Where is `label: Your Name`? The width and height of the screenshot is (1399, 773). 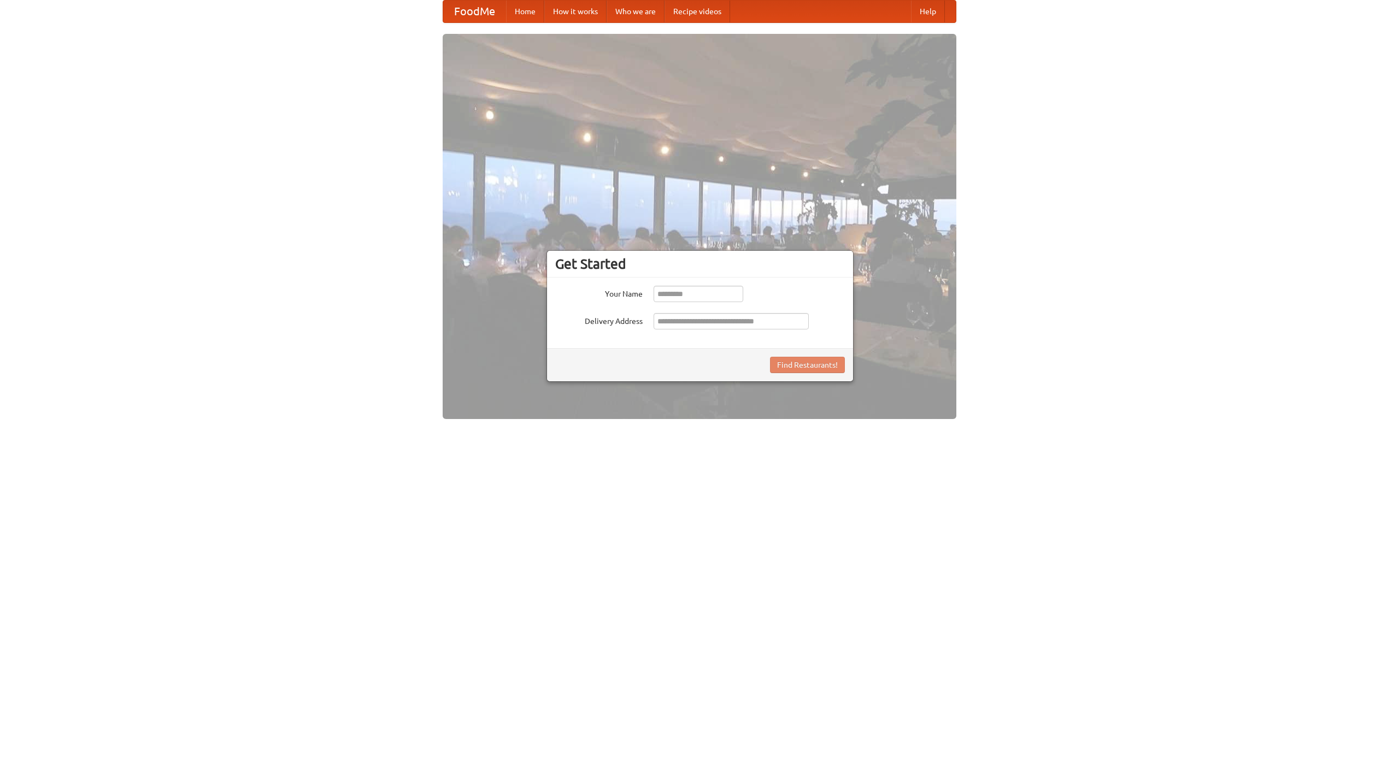
label: Your Name is located at coordinates (599, 292).